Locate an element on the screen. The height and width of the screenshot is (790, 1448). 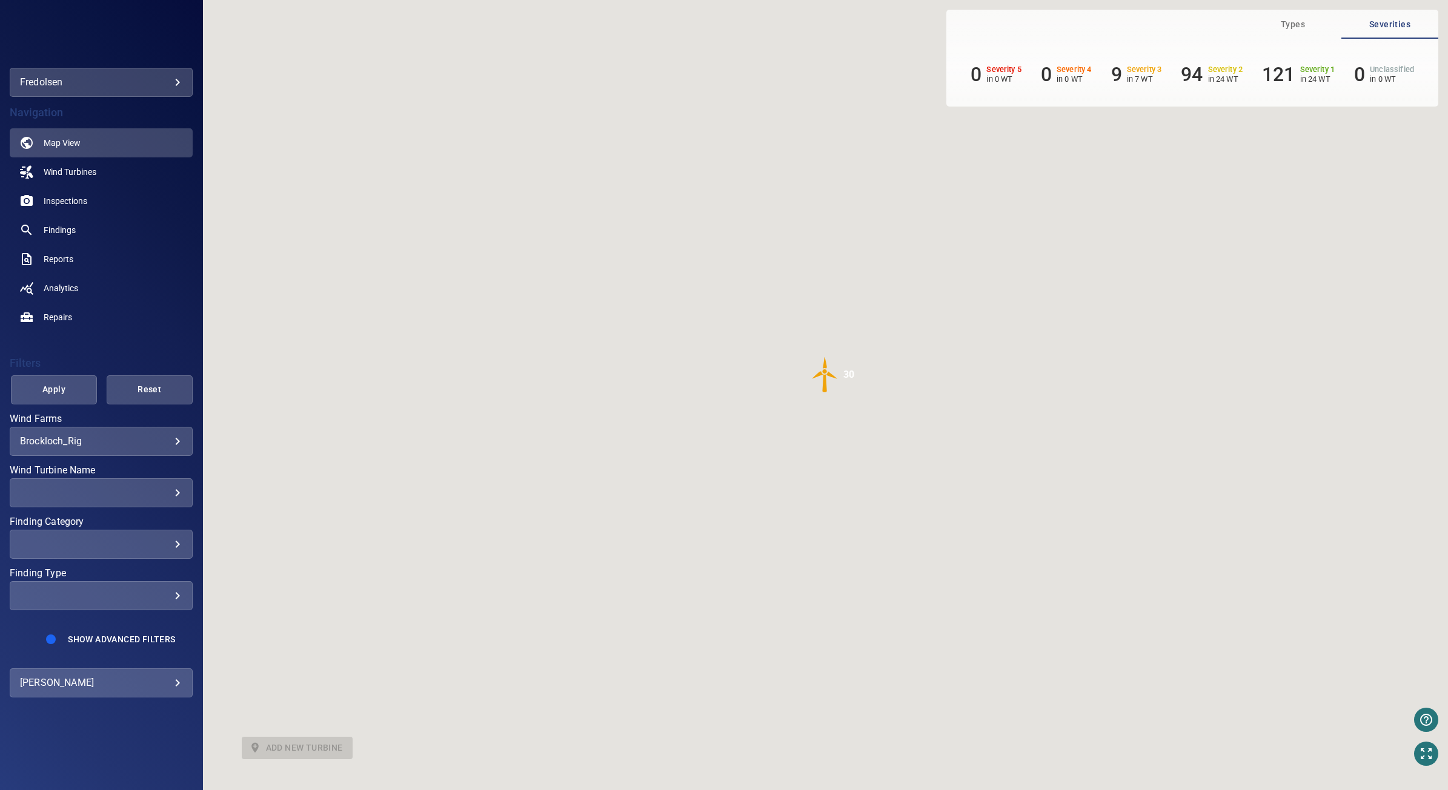
li: Severity 2 is located at coordinates (1211, 74).